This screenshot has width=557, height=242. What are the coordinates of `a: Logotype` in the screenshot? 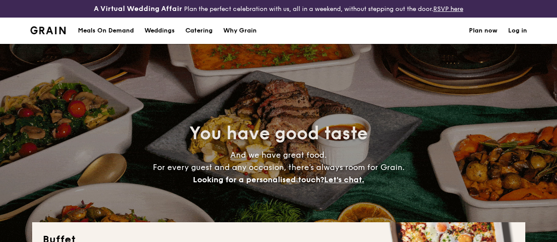 It's located at (48, 30).